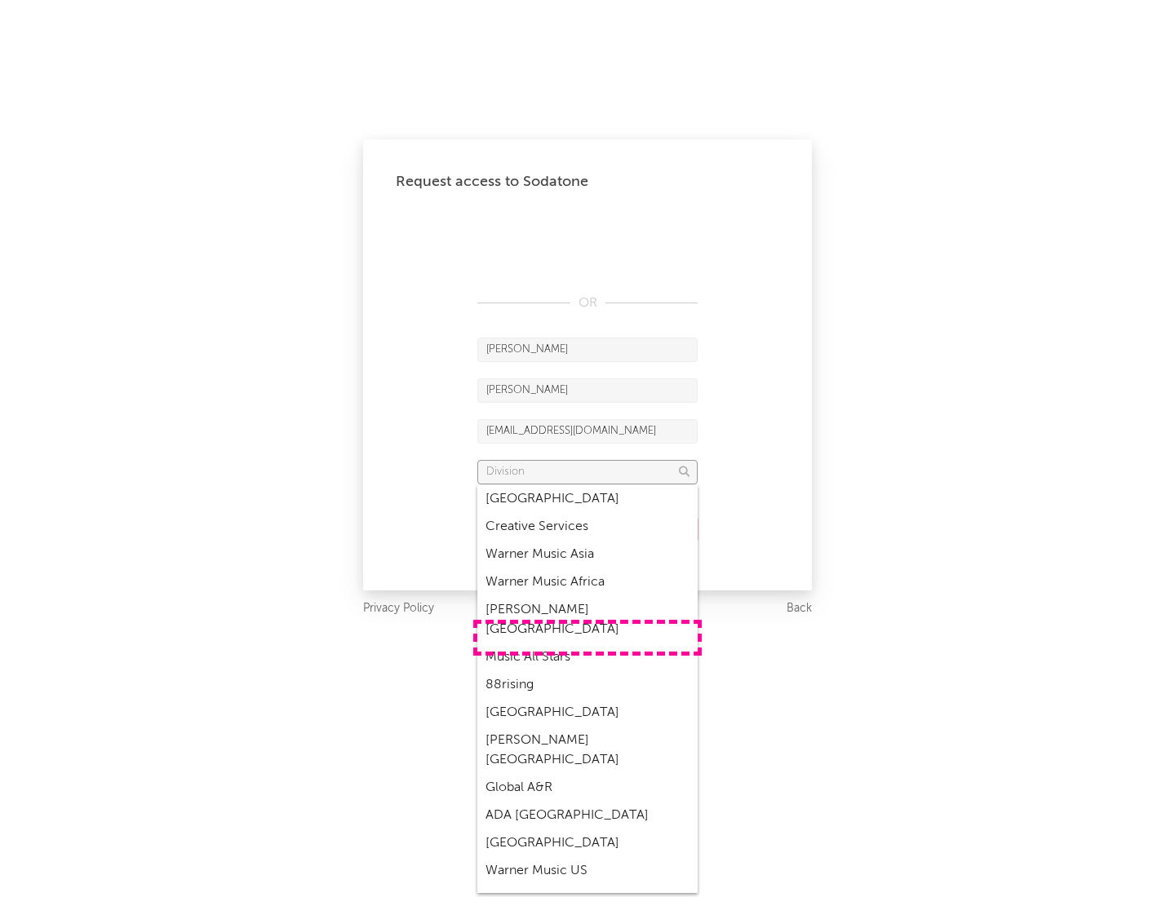  I want to click on div: OR, so click(587, 303).